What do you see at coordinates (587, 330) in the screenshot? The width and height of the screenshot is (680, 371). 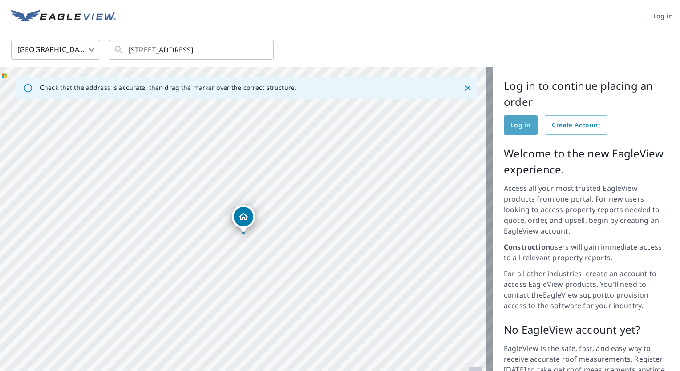 I see `p: No EagleView account yet?` at bounding box center [587, 330].